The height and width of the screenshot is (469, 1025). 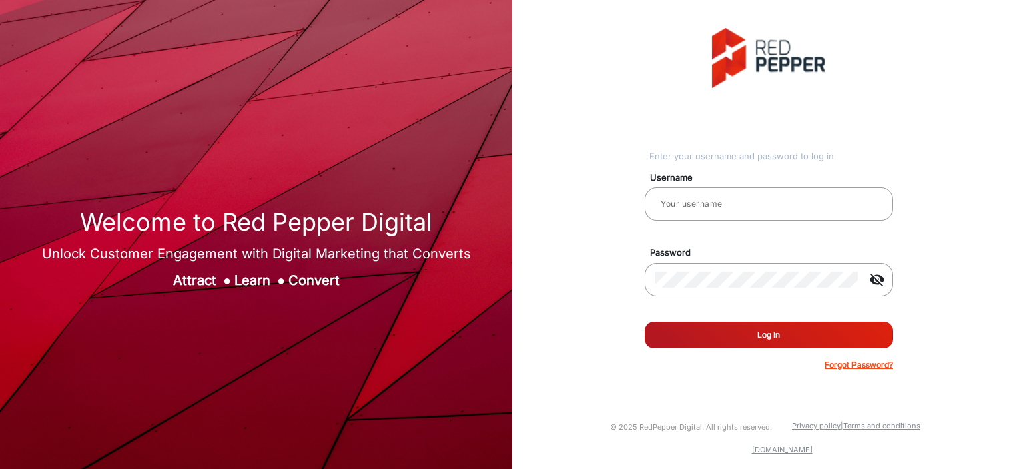 What do you see at coordinates (769, 335) in the screenshot?
I see `button: Log In` at bounding box center [769, 335].